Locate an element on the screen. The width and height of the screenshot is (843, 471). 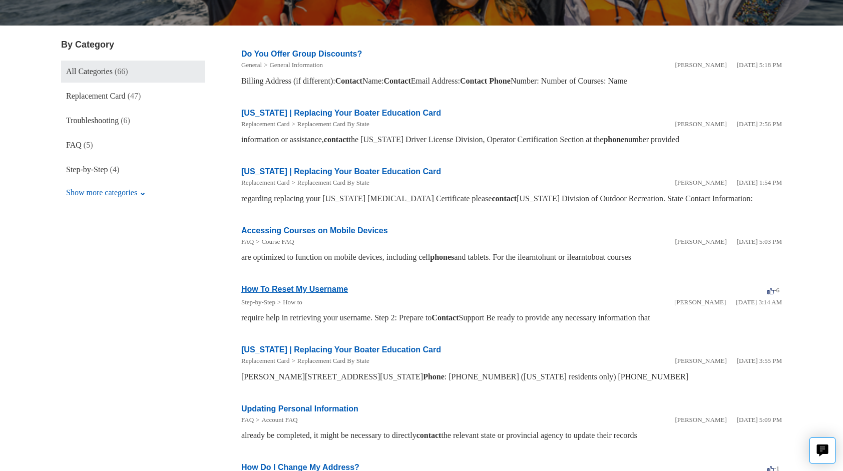
span: (47) is located at coordinates (134, 96).